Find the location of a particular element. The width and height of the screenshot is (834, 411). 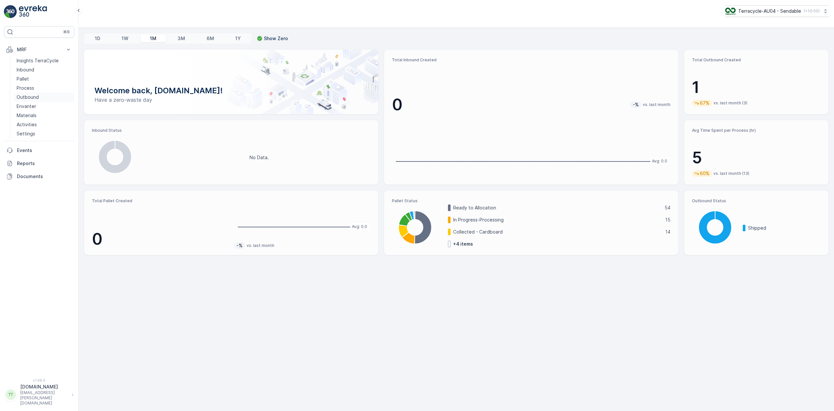

a: Outbound is located at coordinates (44, 97).